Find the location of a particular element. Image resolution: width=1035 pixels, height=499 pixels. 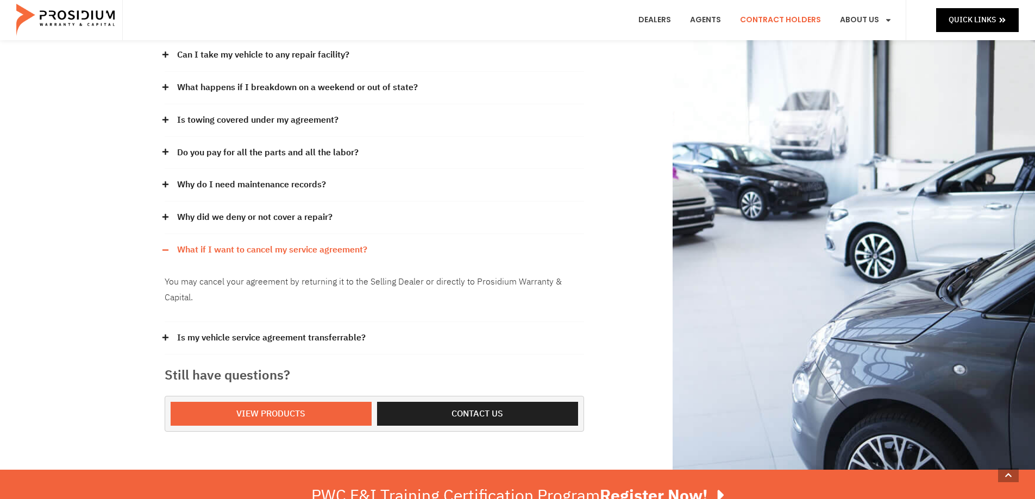

div: Why did we deny or not cover a repair? is located at coordinates (374, 218).